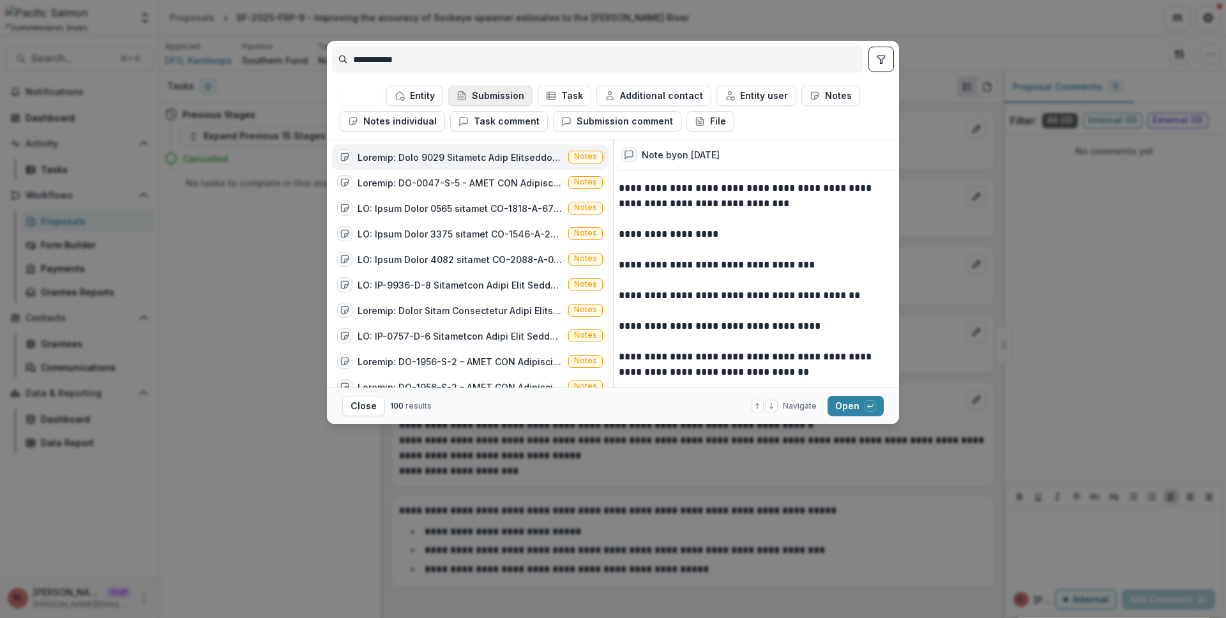 This screenshot has height=618, width=1226. What do you see at coordinates (564, 96) in the screenshot?
I see `button: Task` at bounding box center [564, 96].